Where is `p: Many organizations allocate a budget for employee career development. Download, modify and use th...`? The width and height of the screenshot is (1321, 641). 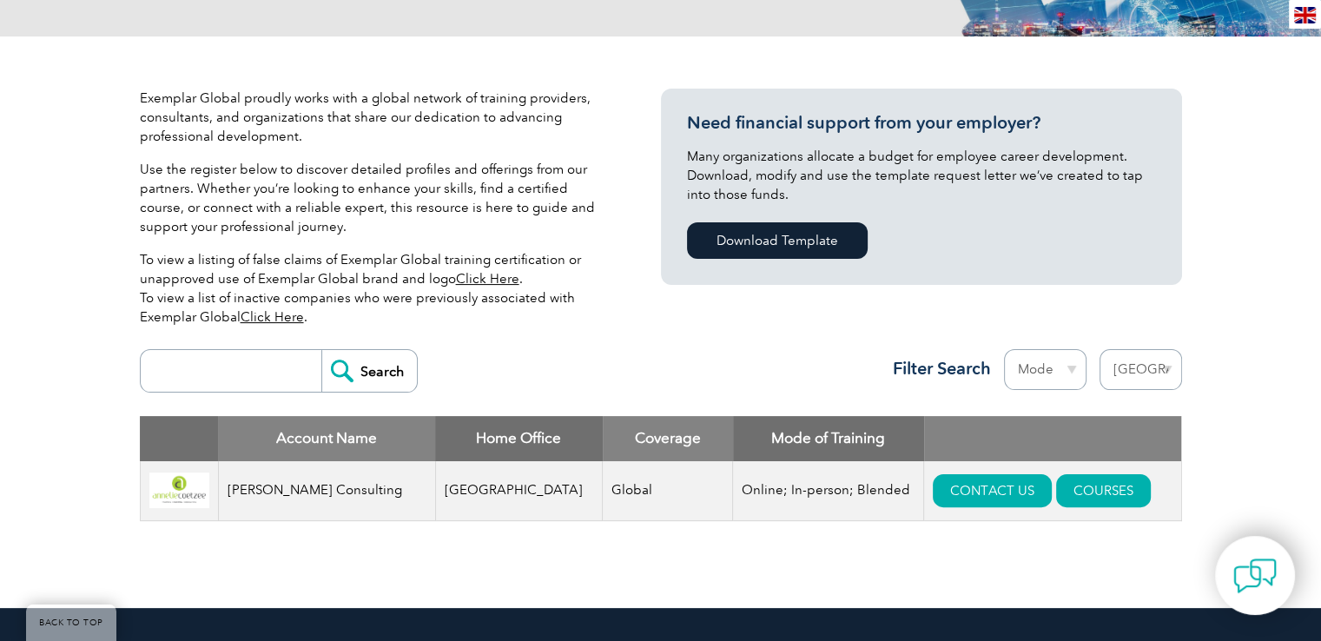
p: Many organizations allocate a budget for employee career development. Download, modify and use th... is located at coordinates (922, 175).